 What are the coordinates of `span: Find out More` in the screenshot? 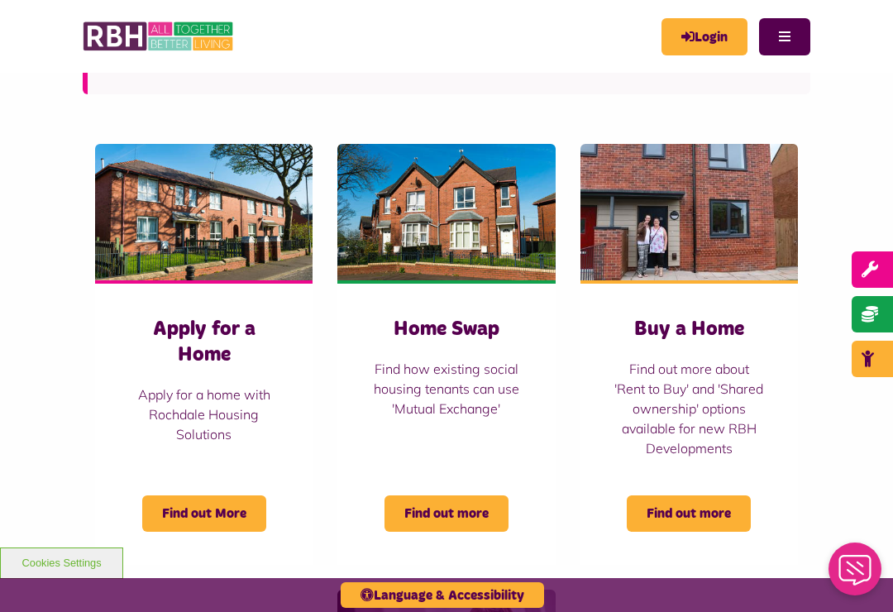 It's located at (204, 513).